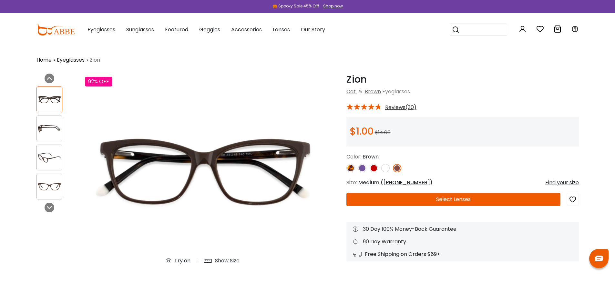  Describe the element at coordinates (281, 29) in the screenshot. I see `span: Lenses` at that location.